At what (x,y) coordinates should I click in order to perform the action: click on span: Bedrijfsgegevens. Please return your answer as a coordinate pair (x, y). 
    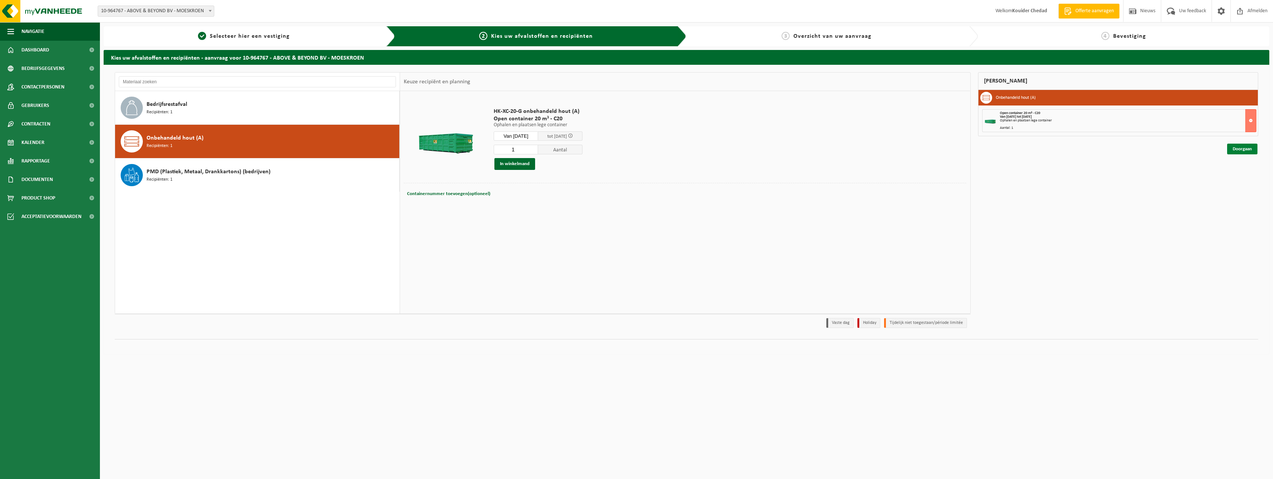
    Looking at the image, I should click on (43, 68).